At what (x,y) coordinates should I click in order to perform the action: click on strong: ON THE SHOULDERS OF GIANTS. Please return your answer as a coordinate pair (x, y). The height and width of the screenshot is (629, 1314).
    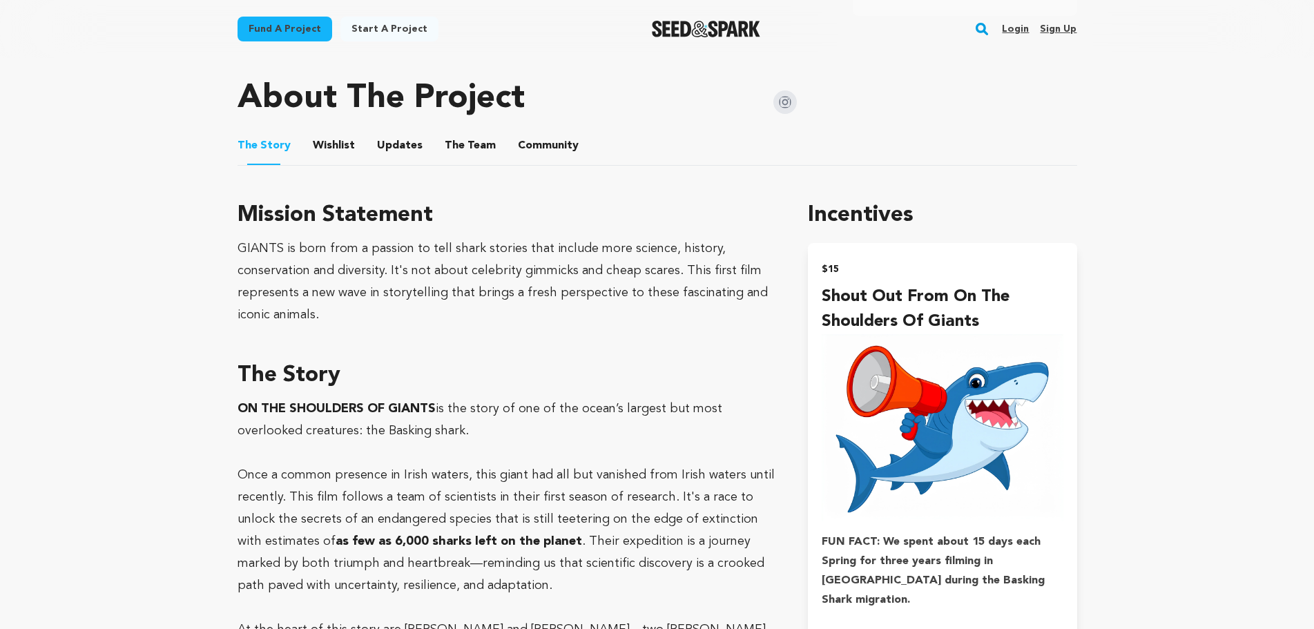
    Looking at the image, I should click on (336, 409).